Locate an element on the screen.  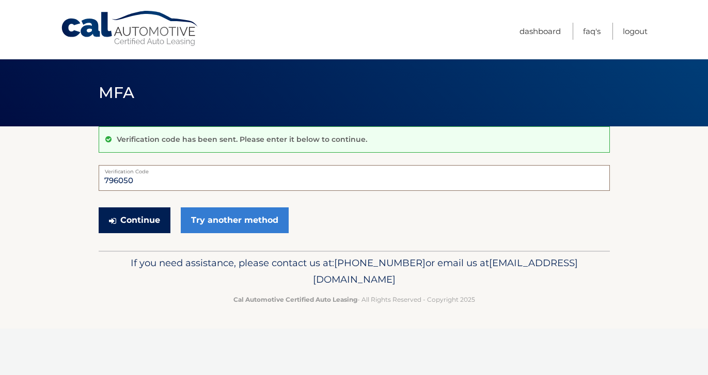
span: MFA is located at coordinates (117, 92).